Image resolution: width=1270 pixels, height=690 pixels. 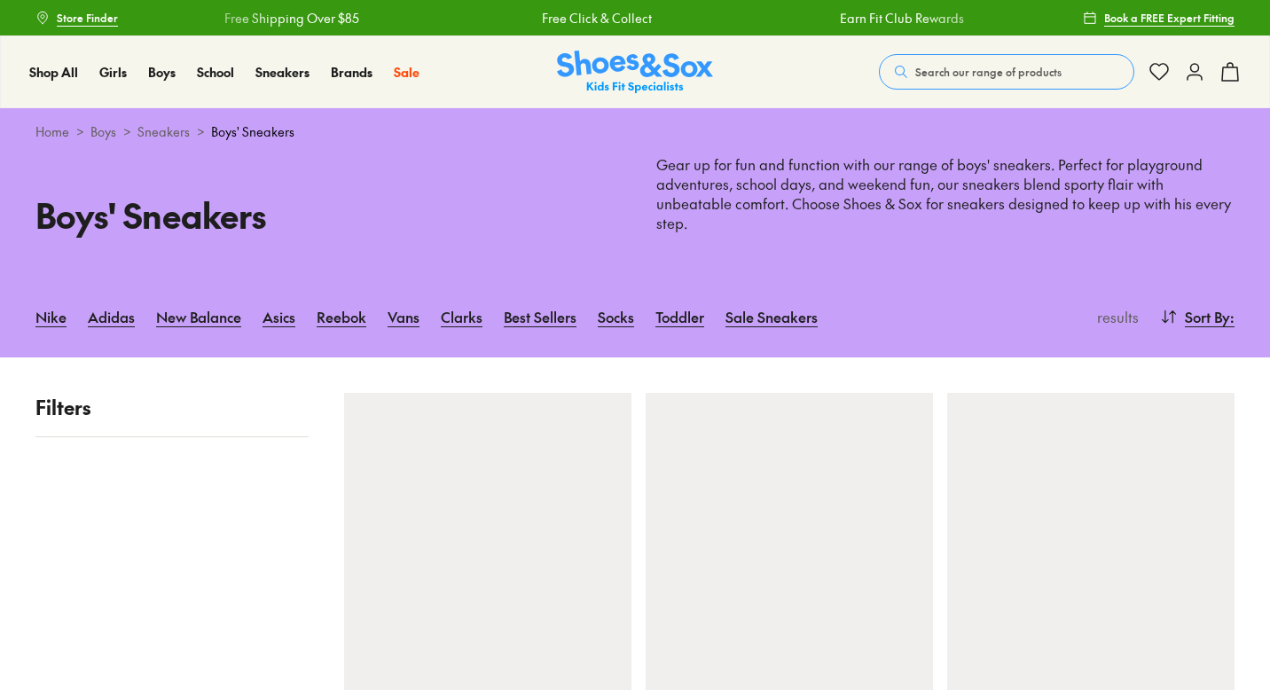 What do you see at coordinates (1007, 72) in the screenshot?
I see `button: Search our range of products` at bounding box center [1007, 72].